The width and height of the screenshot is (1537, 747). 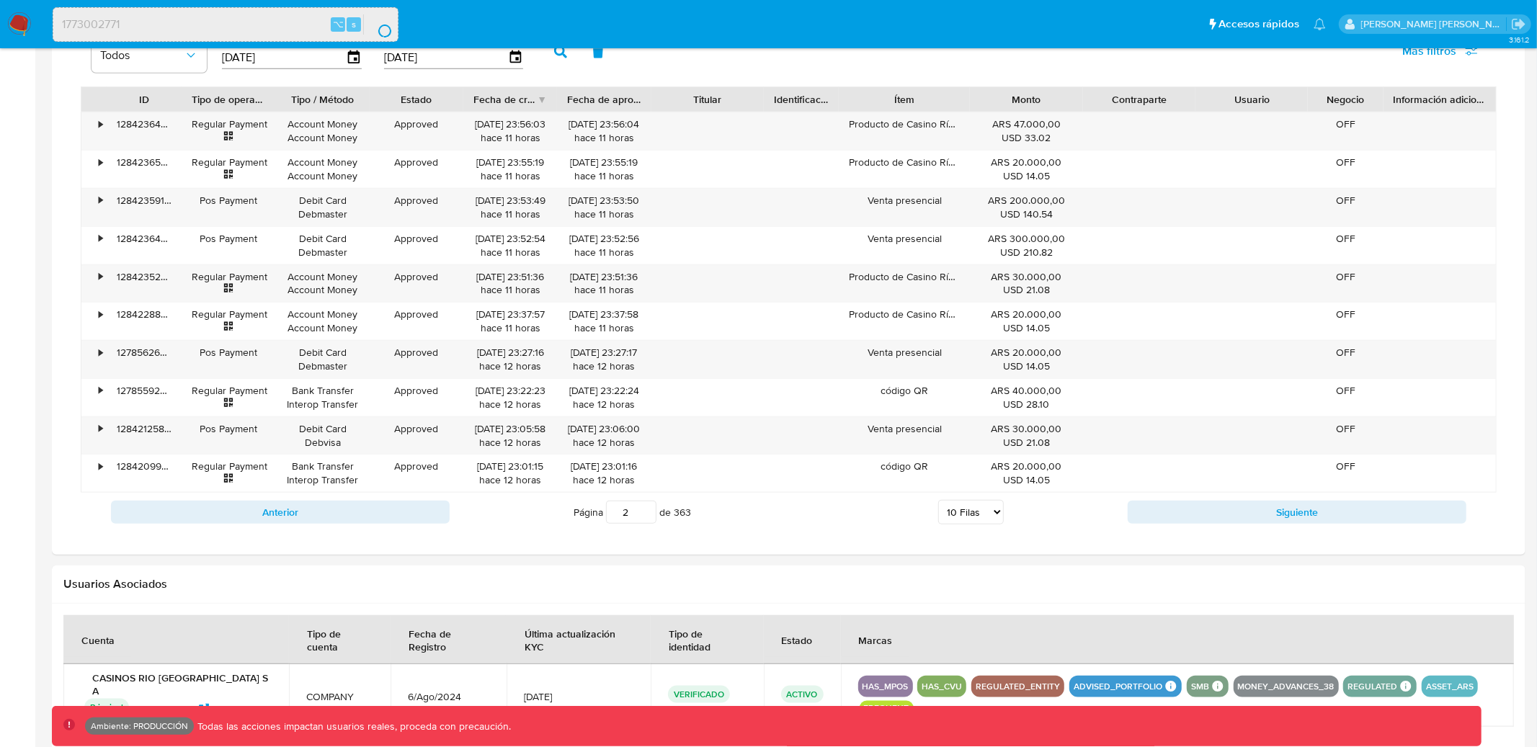 I want to click on input: Buscar usuario o caso..., so click(x=225, y=24).